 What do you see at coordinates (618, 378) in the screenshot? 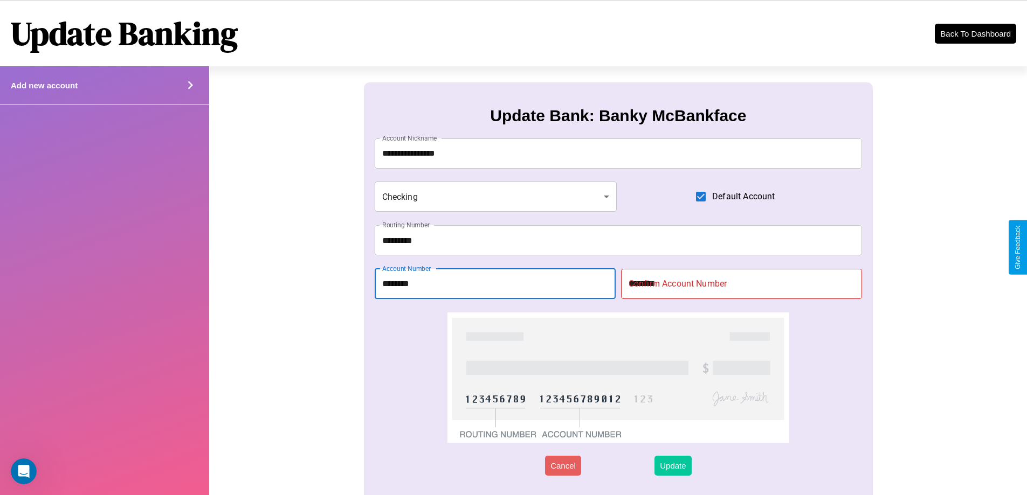
I see `img: check` at bounding box center [618, 378].